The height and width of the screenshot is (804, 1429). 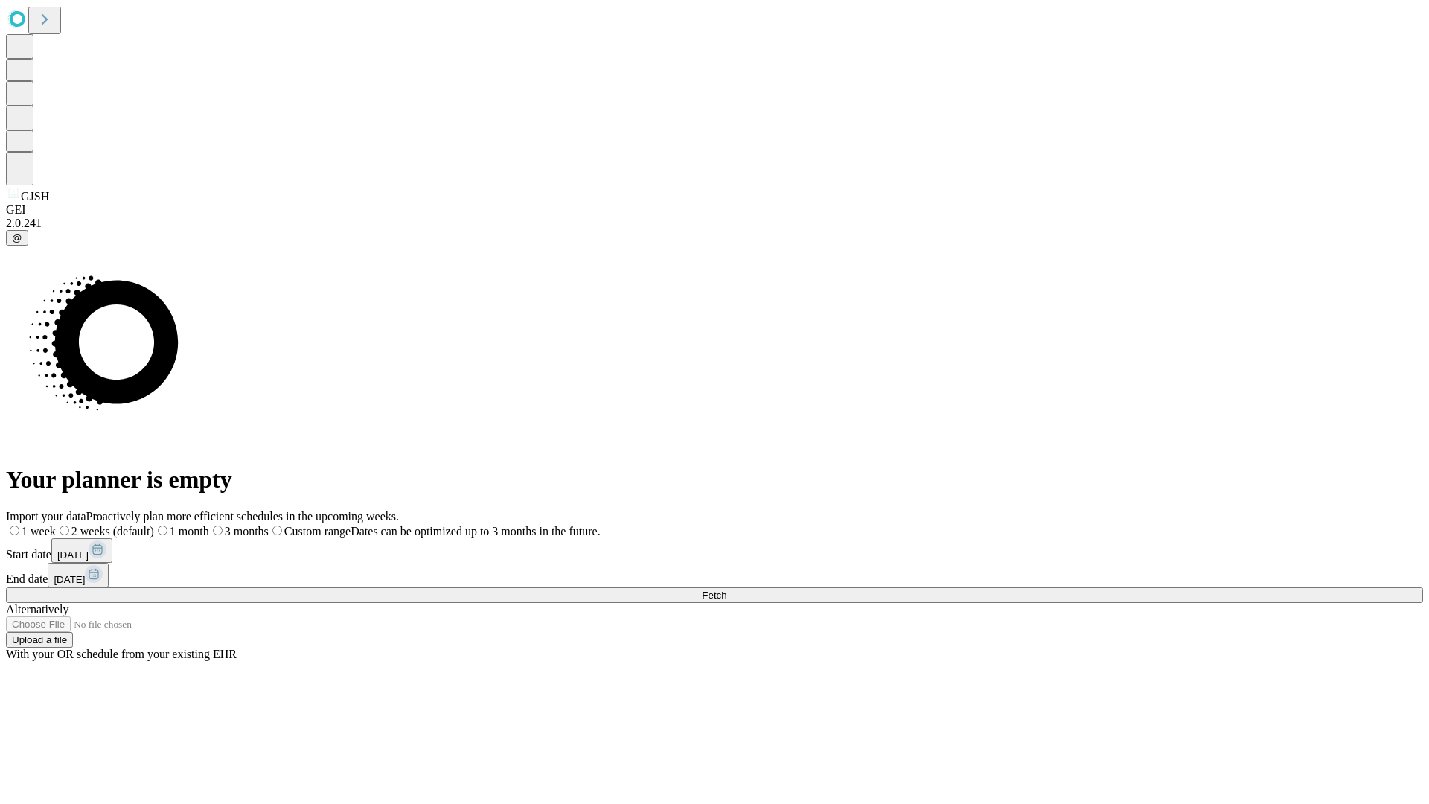 What do you see at coordinates (714, 594) in the screenshot?
I see `button: Fetch` at bounding box center [714, 594].